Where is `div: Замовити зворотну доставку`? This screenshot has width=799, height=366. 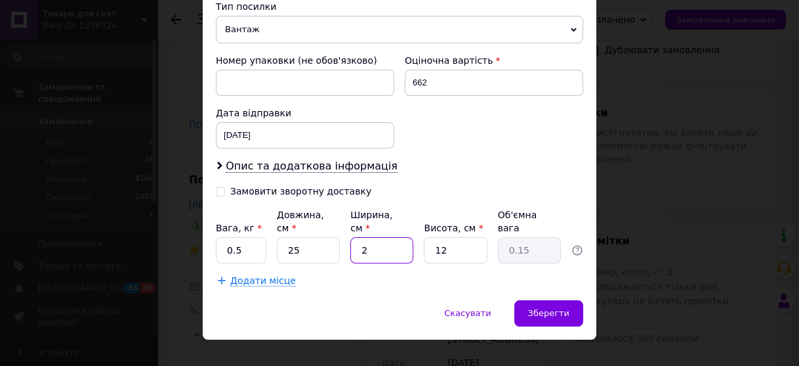
div: Замовити зворотну доставку is located at coordinates (301, 191).